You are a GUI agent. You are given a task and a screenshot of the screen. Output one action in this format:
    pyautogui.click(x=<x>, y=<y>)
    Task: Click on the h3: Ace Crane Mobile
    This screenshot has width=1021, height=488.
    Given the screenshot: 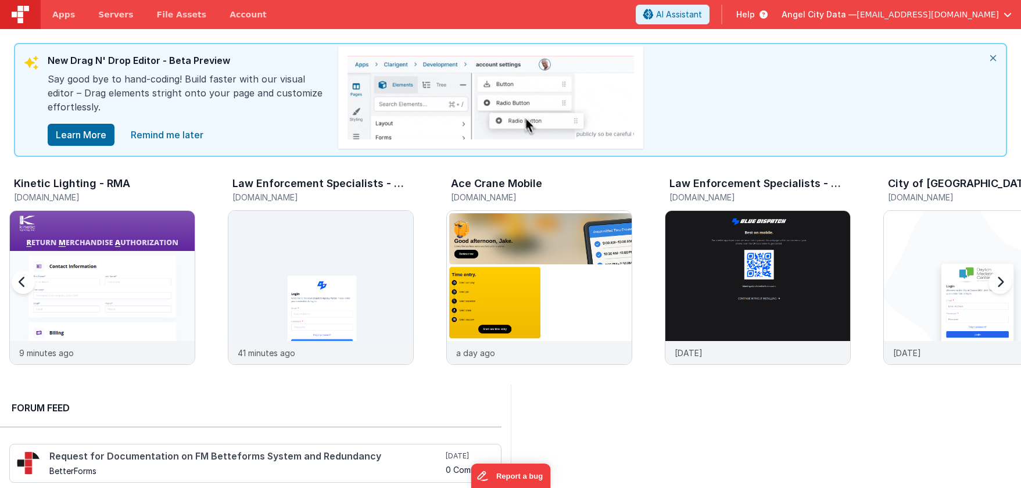 What is the action you would take?
    pyautogui.click(x=496, y=184)
    